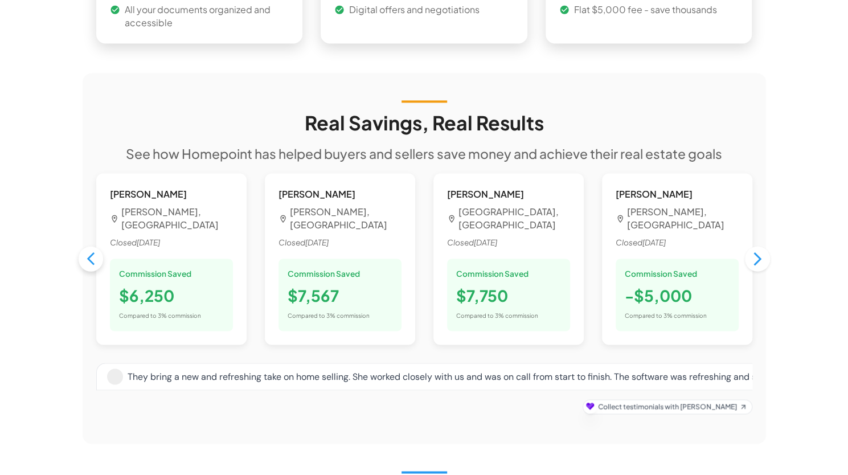 This screenshot has height=475, width=848. Describe the element at coordinates (424, 154) in the screenshot. I see `h6: See how Homepoint has helped buyers and sellers save money and achieve their real estate goals` at that location.